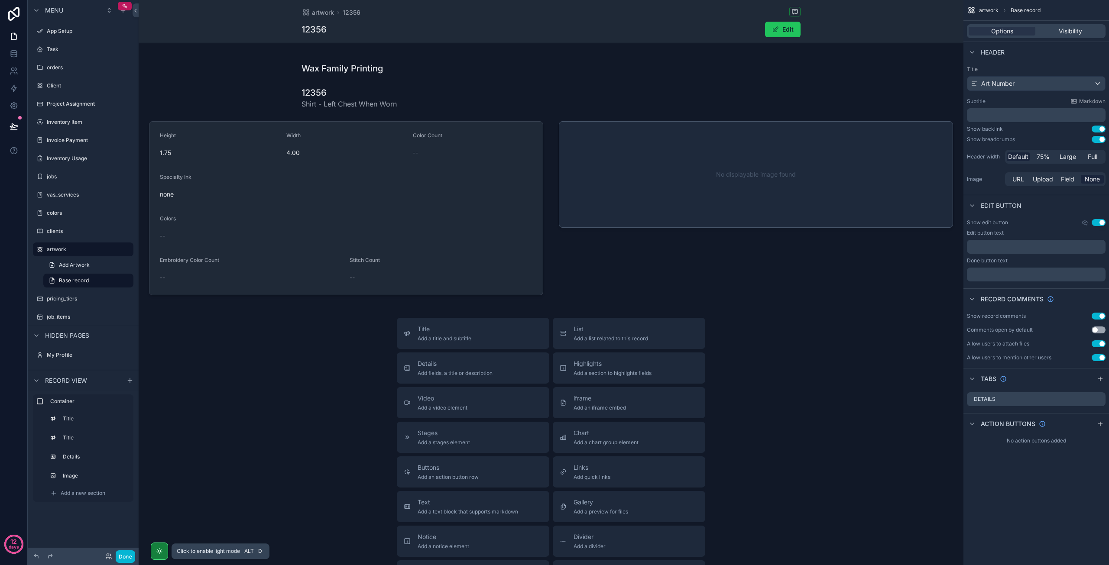 Image resolution: width=1109 pixels, height=565 pixels. I want to click on label: My Profile, so click(89, 355).